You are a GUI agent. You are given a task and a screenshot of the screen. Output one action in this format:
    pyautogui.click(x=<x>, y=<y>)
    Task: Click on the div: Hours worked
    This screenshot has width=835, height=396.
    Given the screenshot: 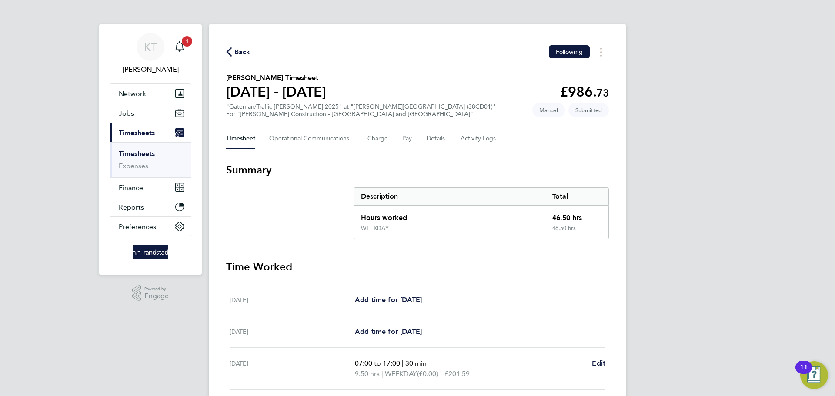 What is the action you would take?
    pyautogui.click(x=449, y=215)
    